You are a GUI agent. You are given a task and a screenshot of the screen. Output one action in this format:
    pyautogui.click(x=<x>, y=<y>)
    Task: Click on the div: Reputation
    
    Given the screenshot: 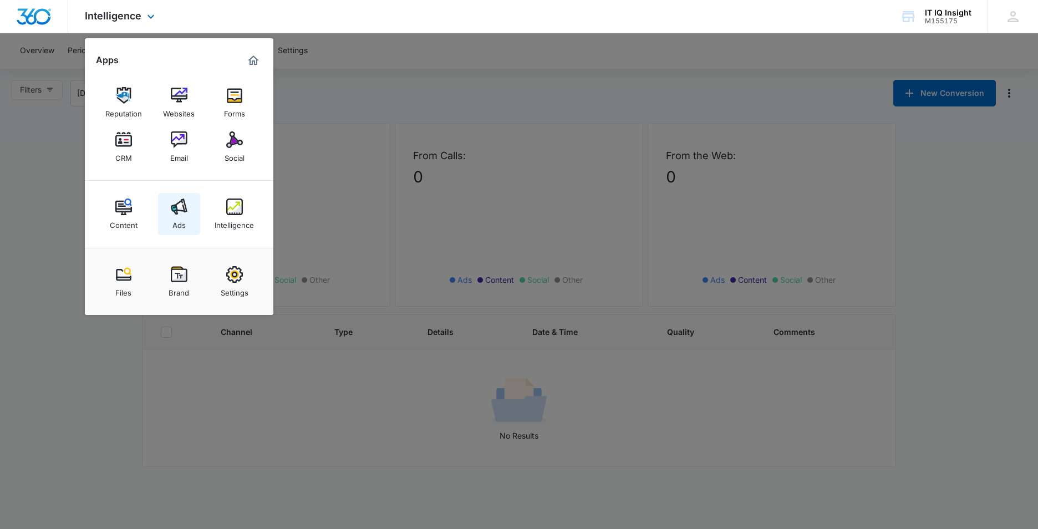 What is the action you would take?
    pyautogui.click(x=124, y=111)
    